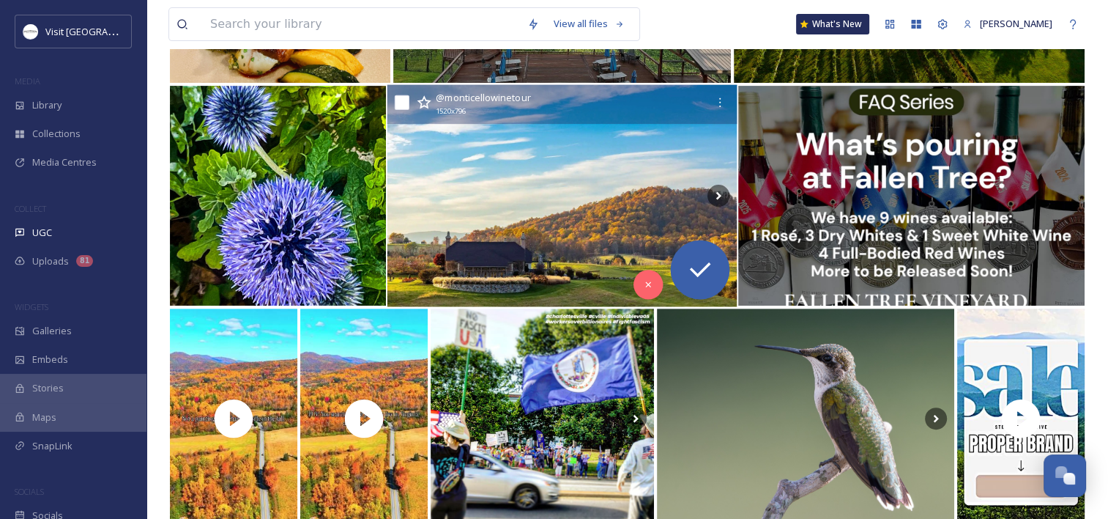  What do you see at coordinates (64, 162) in the screenshot?
I see `span: Media Centres` at bounding box center [64, 162].